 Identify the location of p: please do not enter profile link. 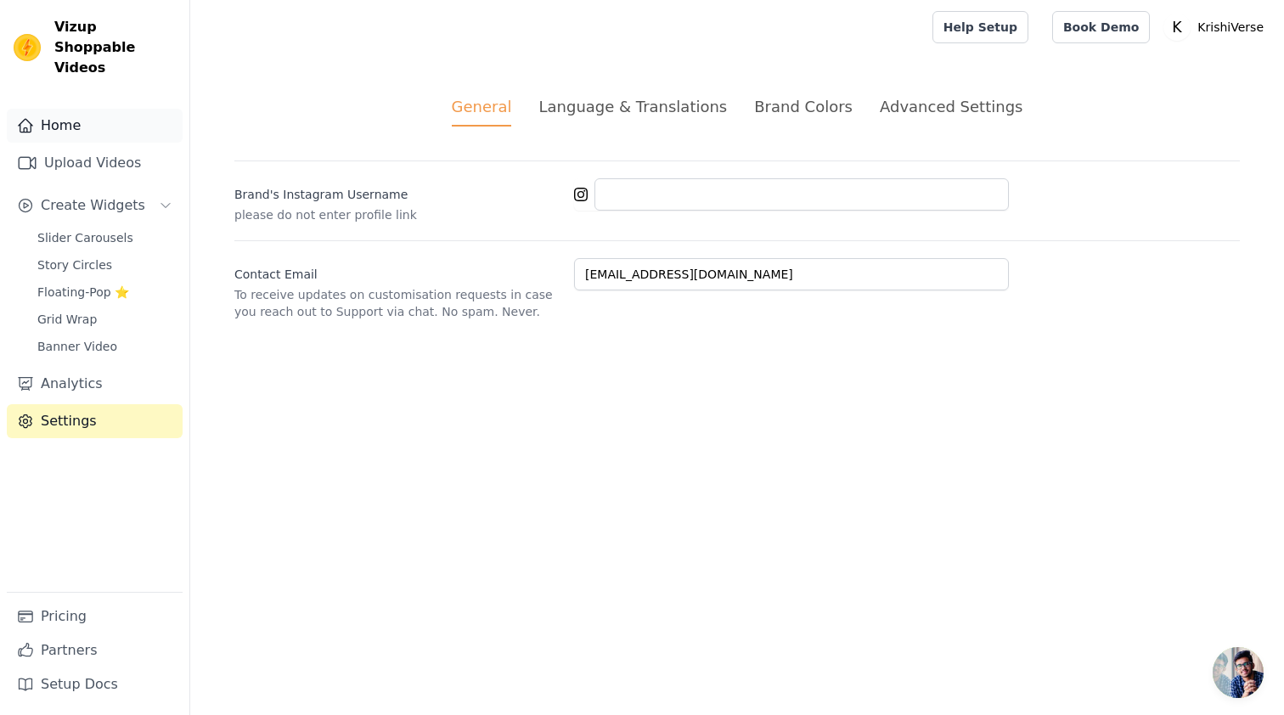
(397, 215).